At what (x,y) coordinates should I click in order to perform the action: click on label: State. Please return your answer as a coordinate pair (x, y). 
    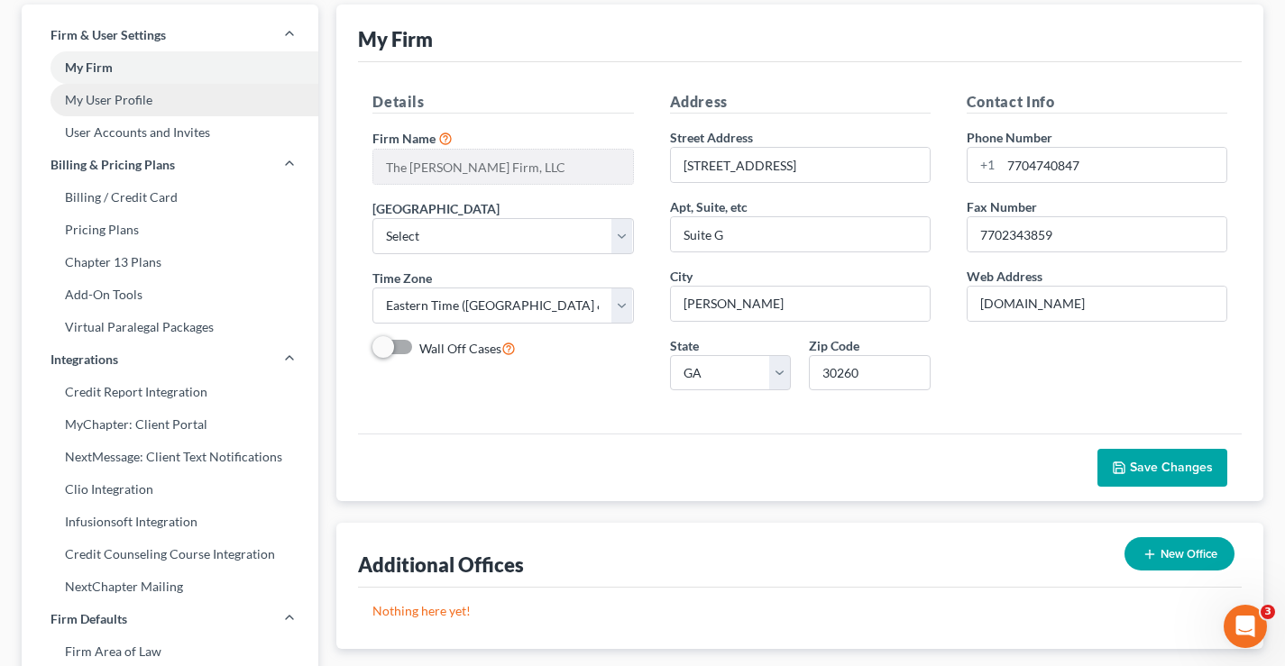
    Looking at the image, I should click on (684, 345).